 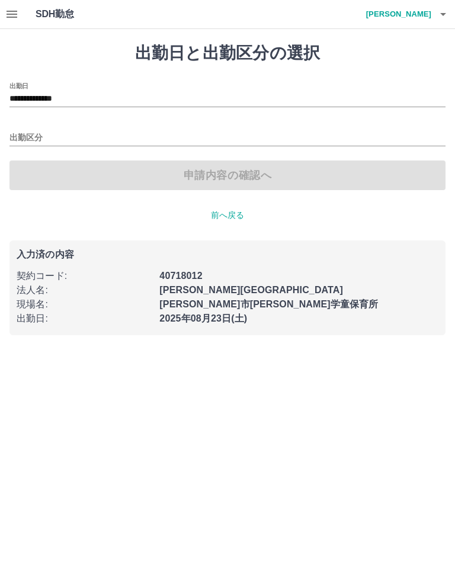 What do you see at coordinates (227, 215) in the screenshot?
I see `p: 前へ戻る` at bounding box center [227, 215].